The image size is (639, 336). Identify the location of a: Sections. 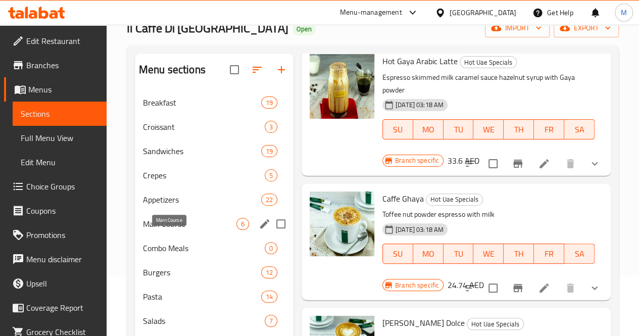
(60, 114).